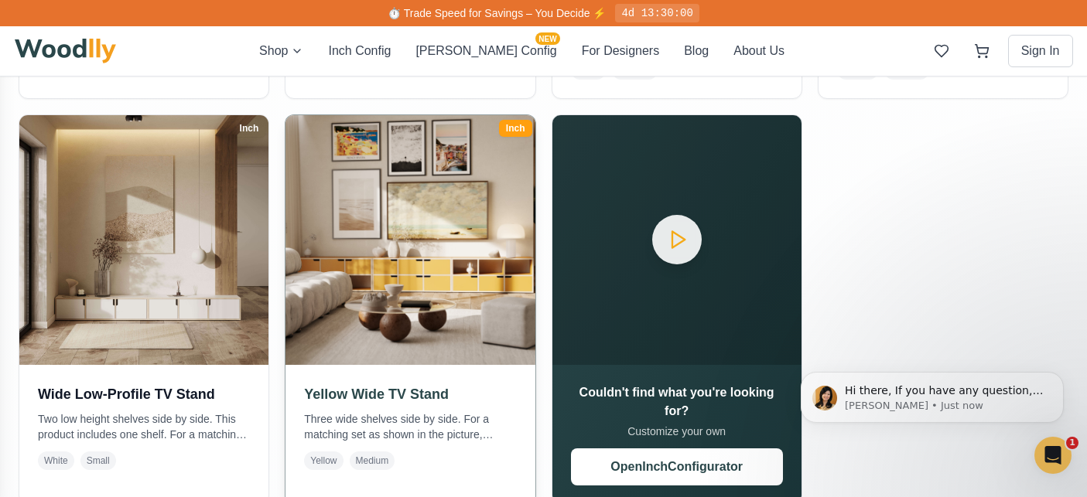 The image size is (1087, 497). What do you see at coordinates (759, 51) in the screenshot?
I see `button: About Us` at bounding box center [759, 51].